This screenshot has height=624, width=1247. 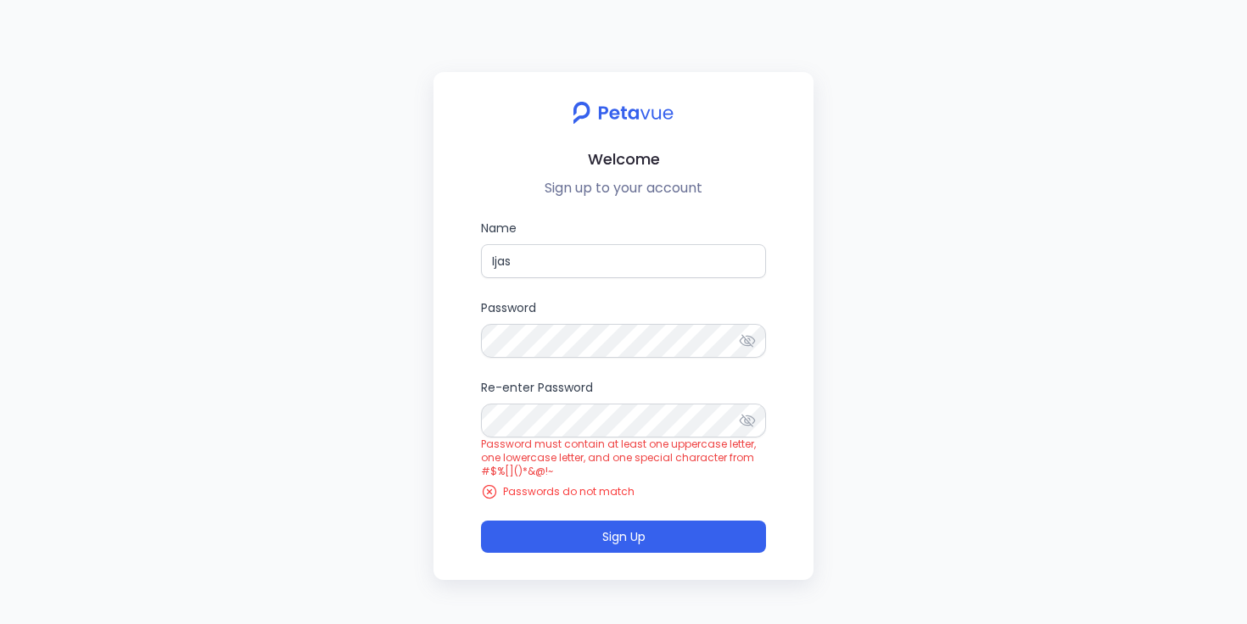 I want to click on img: petavue logo, so click(x=622, y=113).